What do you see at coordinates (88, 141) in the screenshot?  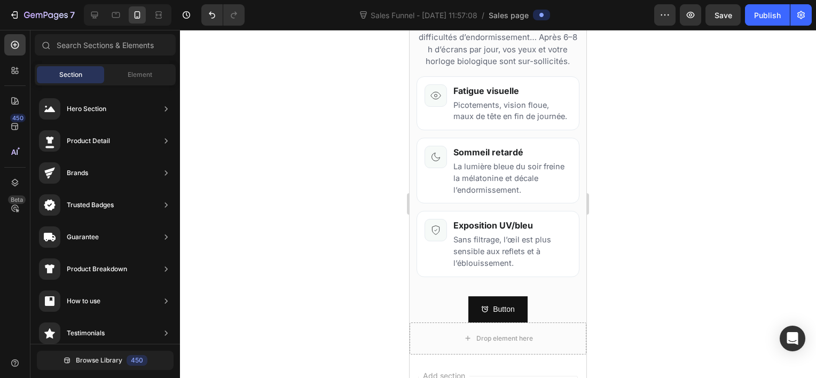 I see `div: Product Detail` at bounding box center [88, 141].